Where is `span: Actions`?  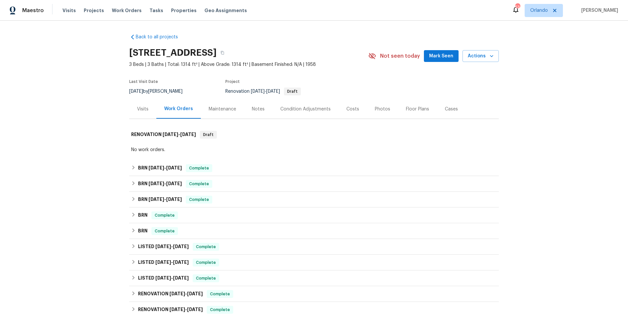
span: Actions is located at coordinates (481, 56).